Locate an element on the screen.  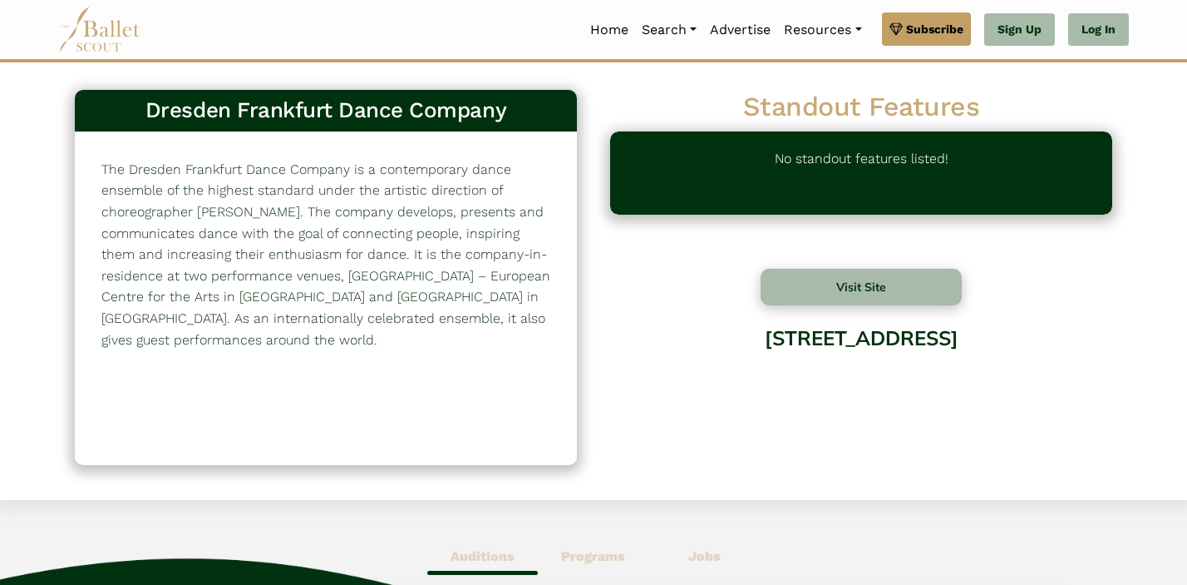
a: Sign Up is located at coordinates (1019, 30).